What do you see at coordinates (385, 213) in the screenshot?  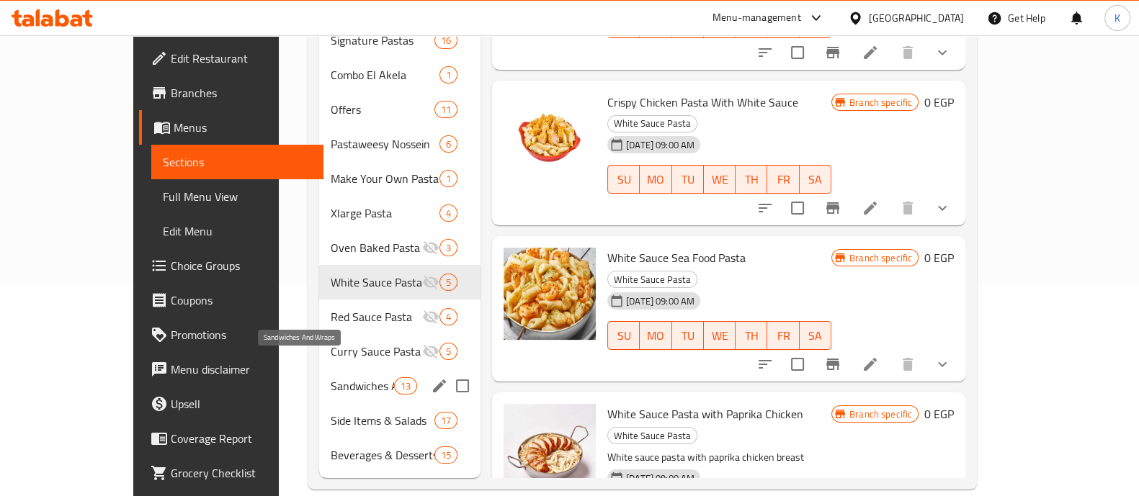 I see `div: Xlarge Pasta` at bounding box center [385, 213].